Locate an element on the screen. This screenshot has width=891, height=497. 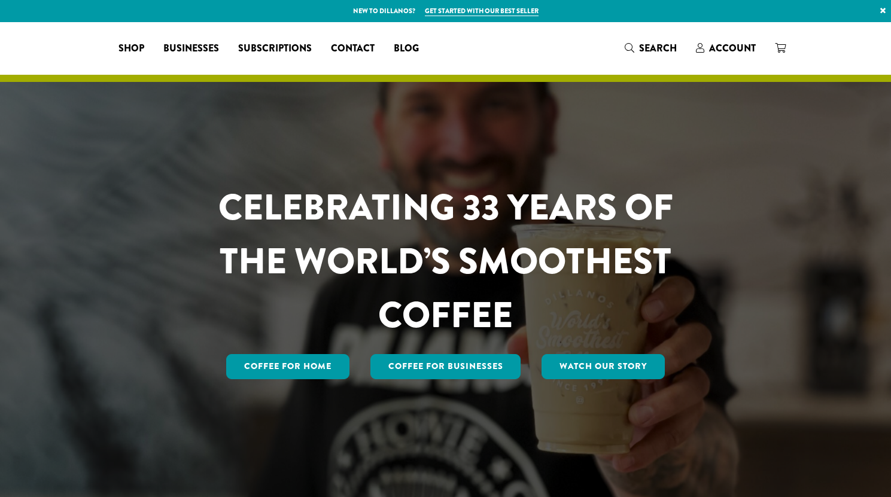
span: Shop is located at coordinates (131, 48).